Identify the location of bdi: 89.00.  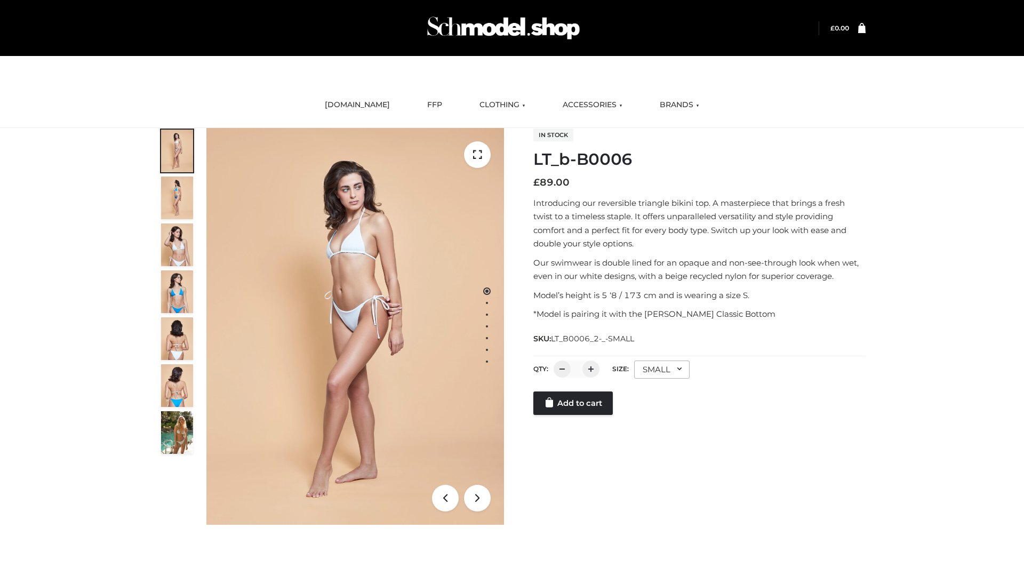
(551, 182).